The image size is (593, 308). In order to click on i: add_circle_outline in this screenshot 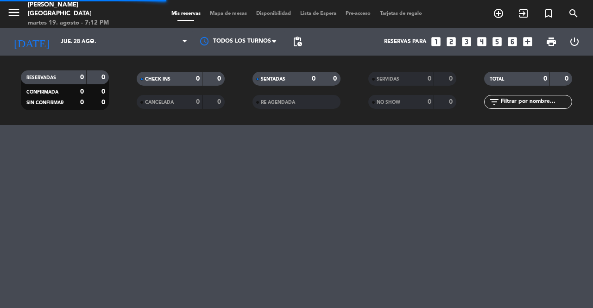, I will do `click(498, 13)`.